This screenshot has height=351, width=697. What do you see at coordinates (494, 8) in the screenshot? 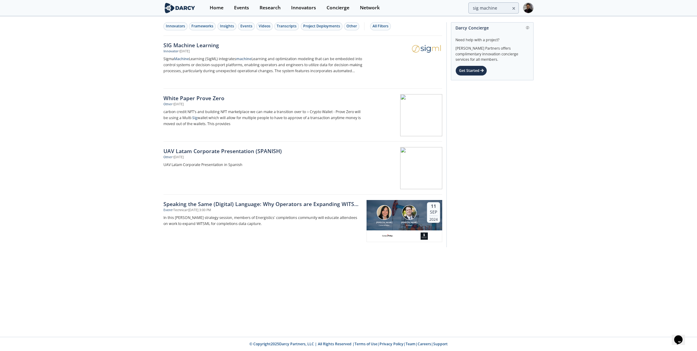
I see `input: Advanced Search` at bounding box center [494, 8].